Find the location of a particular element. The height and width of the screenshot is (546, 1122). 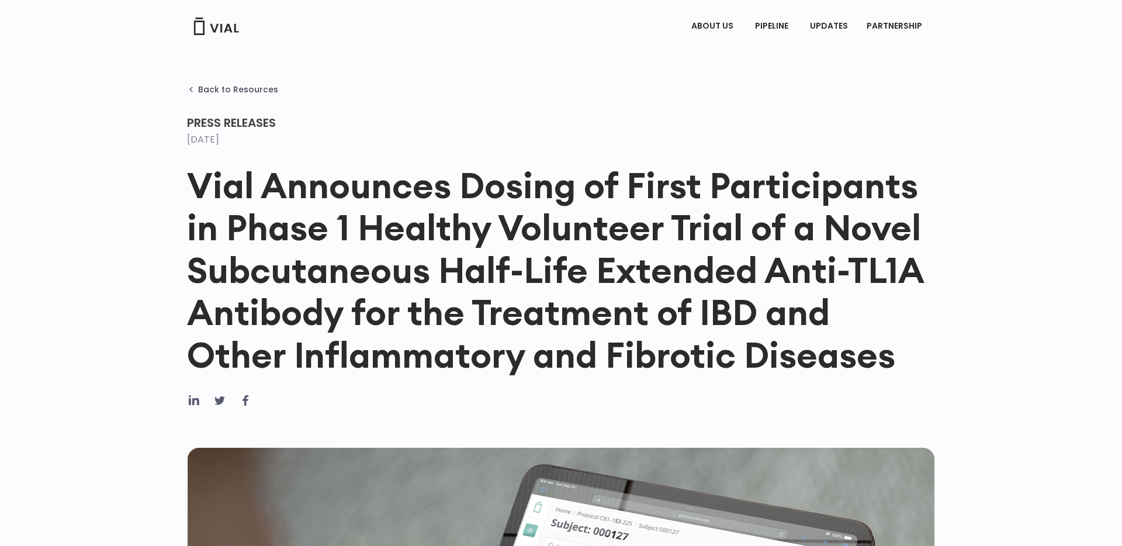

span: Press Releases is located at coordinates (231, 123).